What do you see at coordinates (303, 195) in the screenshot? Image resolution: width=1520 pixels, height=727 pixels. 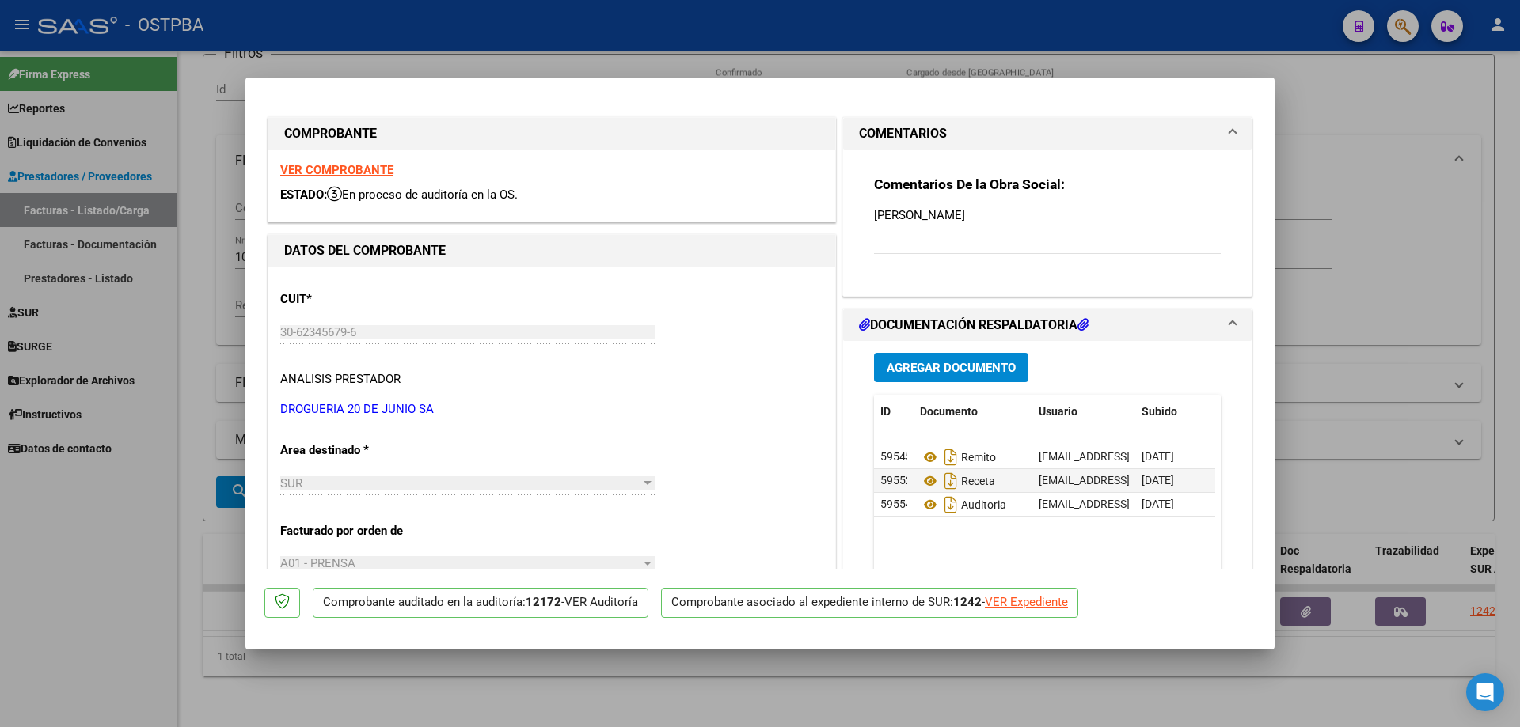 I see `span: ESTADO:` at bounding box center [303, 195].